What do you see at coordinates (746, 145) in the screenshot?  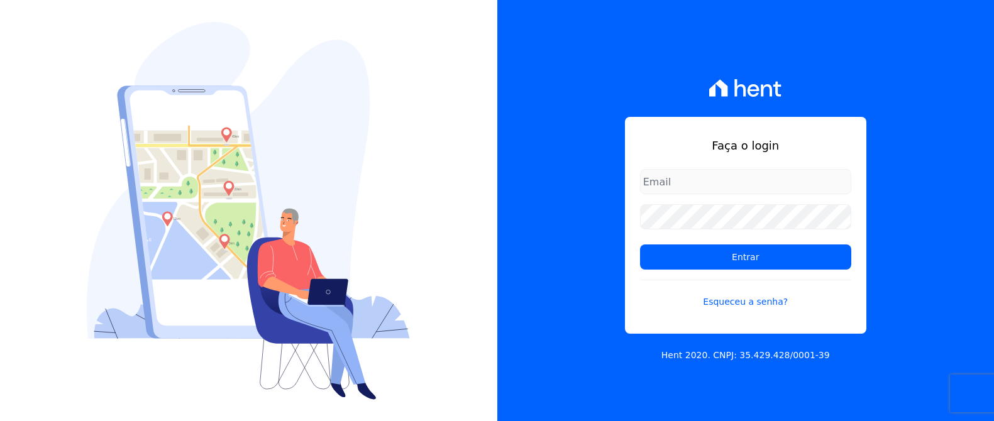 I see `h1: Faça o login` at bounding box center [746, 145].